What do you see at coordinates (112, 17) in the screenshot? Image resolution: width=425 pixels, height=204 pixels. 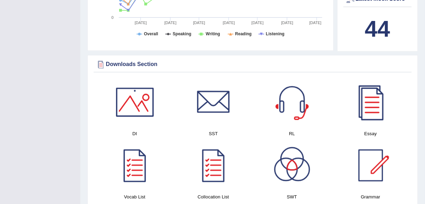 I see `text: 0` at bounding box center [112, 17].